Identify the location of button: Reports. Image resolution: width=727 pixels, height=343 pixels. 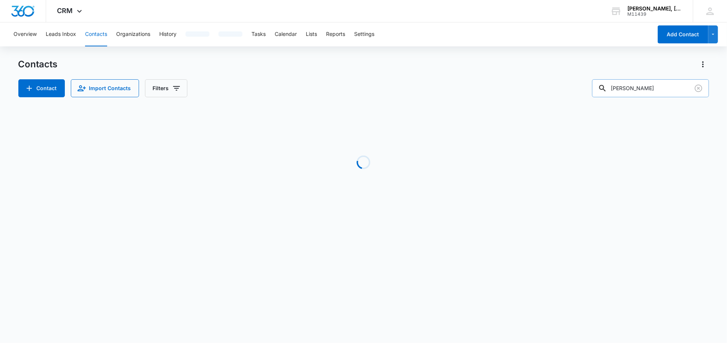
(335, 34).